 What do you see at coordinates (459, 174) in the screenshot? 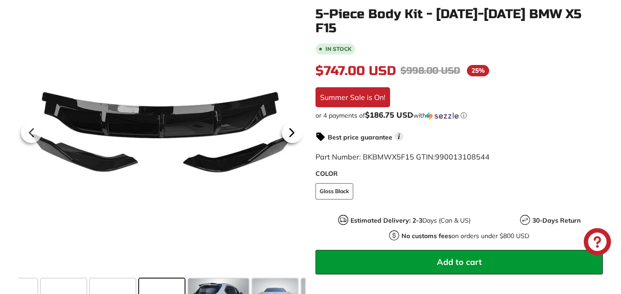
I see `label: COLOR` at bounding box center [459, 174].